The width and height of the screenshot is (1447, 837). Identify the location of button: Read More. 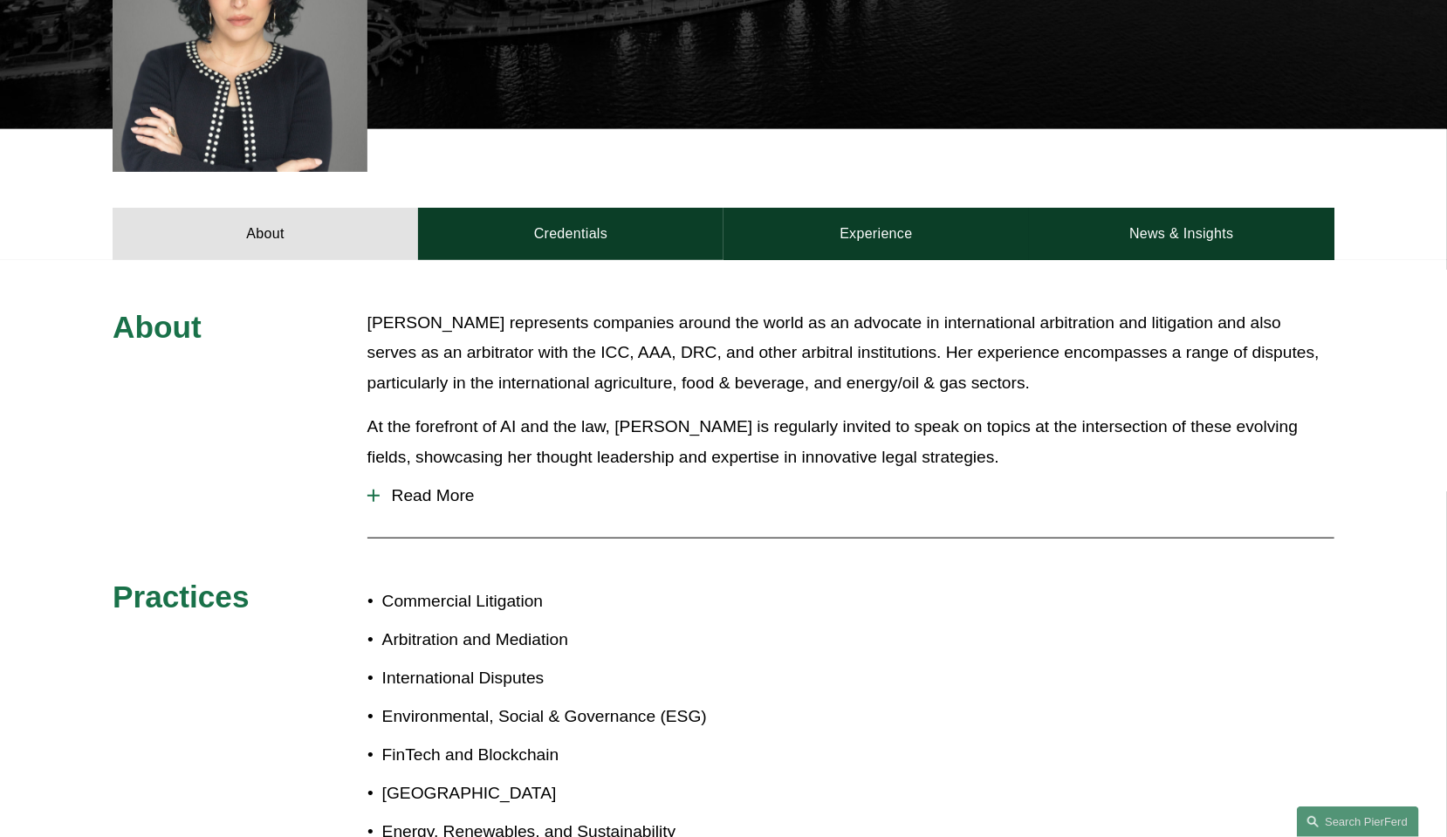
(851, 496).